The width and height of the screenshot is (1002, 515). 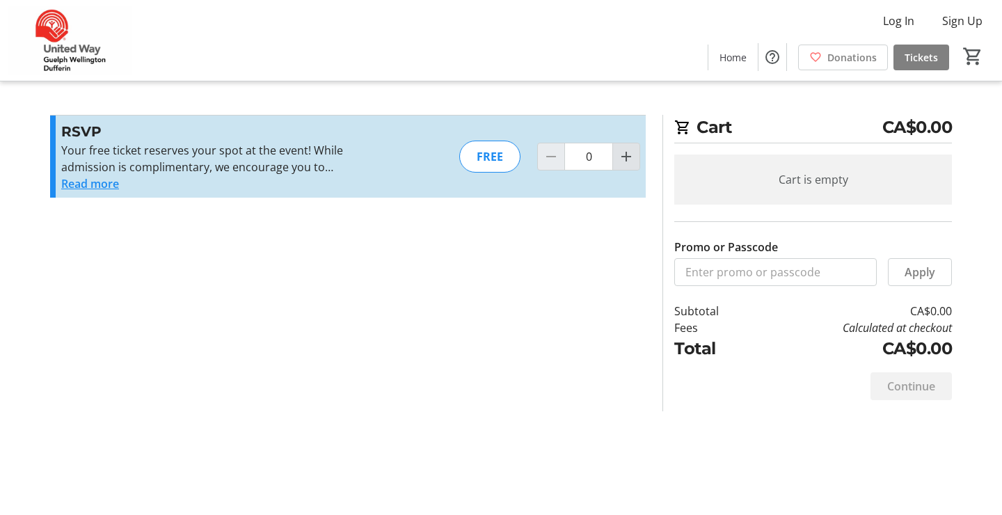 What do you see at coordinates (715, 349) in the screenshot?
I see `td: Total` at bounding box center [715, 349].